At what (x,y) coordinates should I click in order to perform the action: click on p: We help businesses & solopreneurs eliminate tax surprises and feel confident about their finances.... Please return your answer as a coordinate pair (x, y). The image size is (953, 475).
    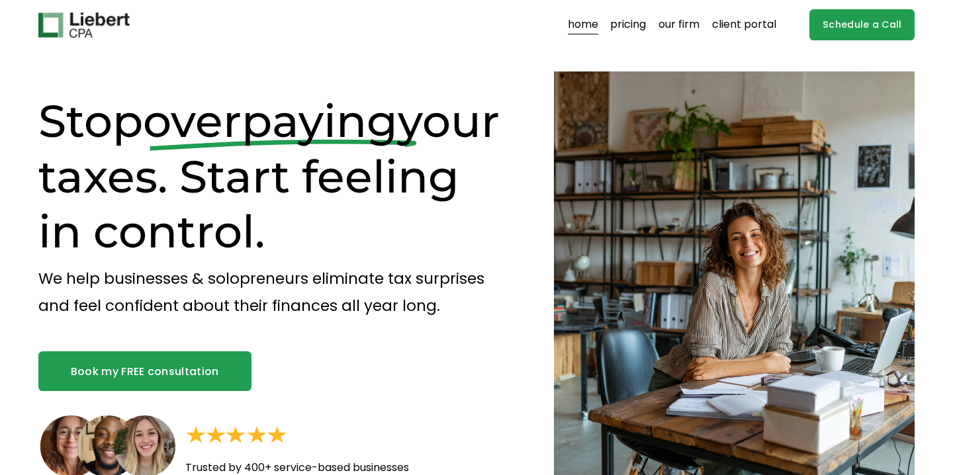
    Looking at the image, I should click on (274, 293).